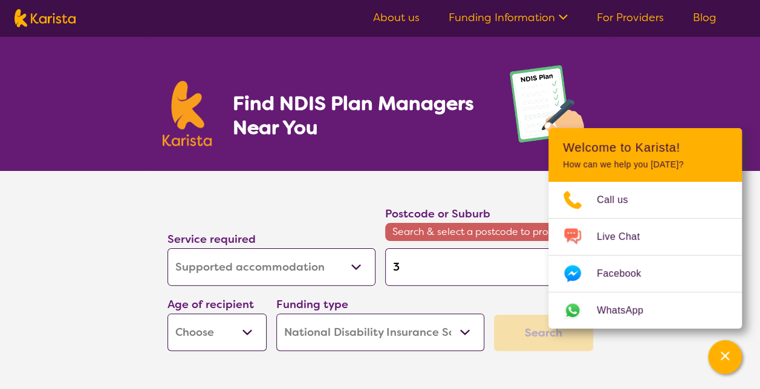 The height and width of the screenshot is (389, 760). I want to click on a: About us, so click(396, 18).